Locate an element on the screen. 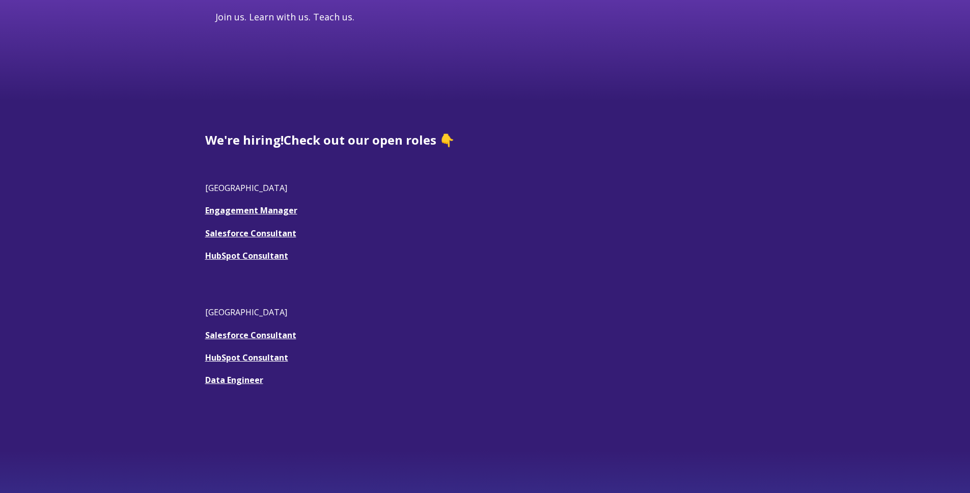 Image resolution: width=970 pixels, height=493 pixels. span: Join us. Learn with us. Teach us. is located at coordinates (285, 17).